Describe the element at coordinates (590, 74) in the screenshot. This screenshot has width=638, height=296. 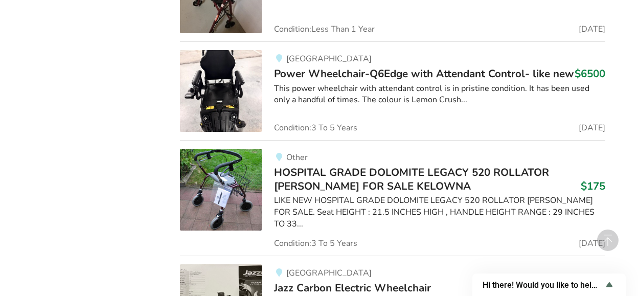
I see `h3: $6500` at that location.